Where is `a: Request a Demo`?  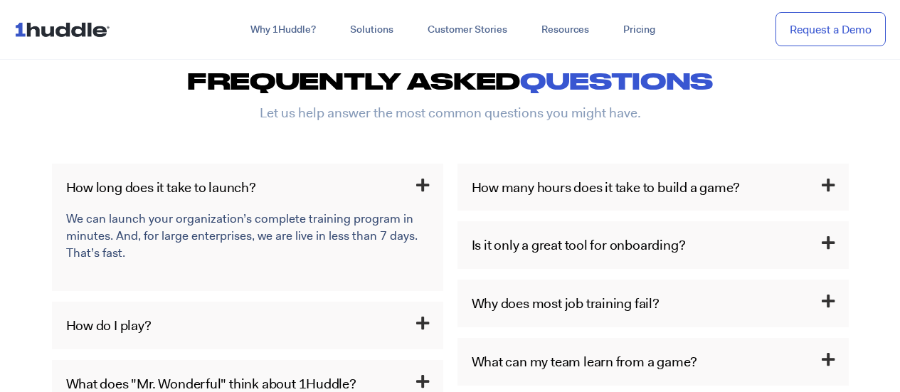 a: Request a Demo is located at coordinates (831, 29).